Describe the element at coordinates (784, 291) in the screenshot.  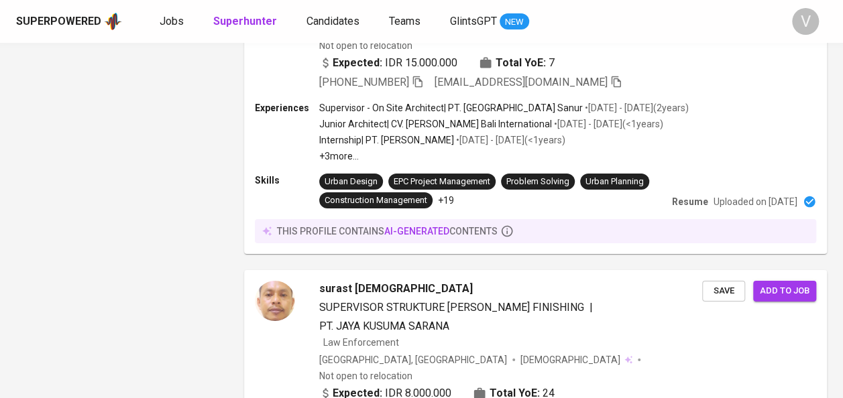
I see `button: Add to job` at that location.